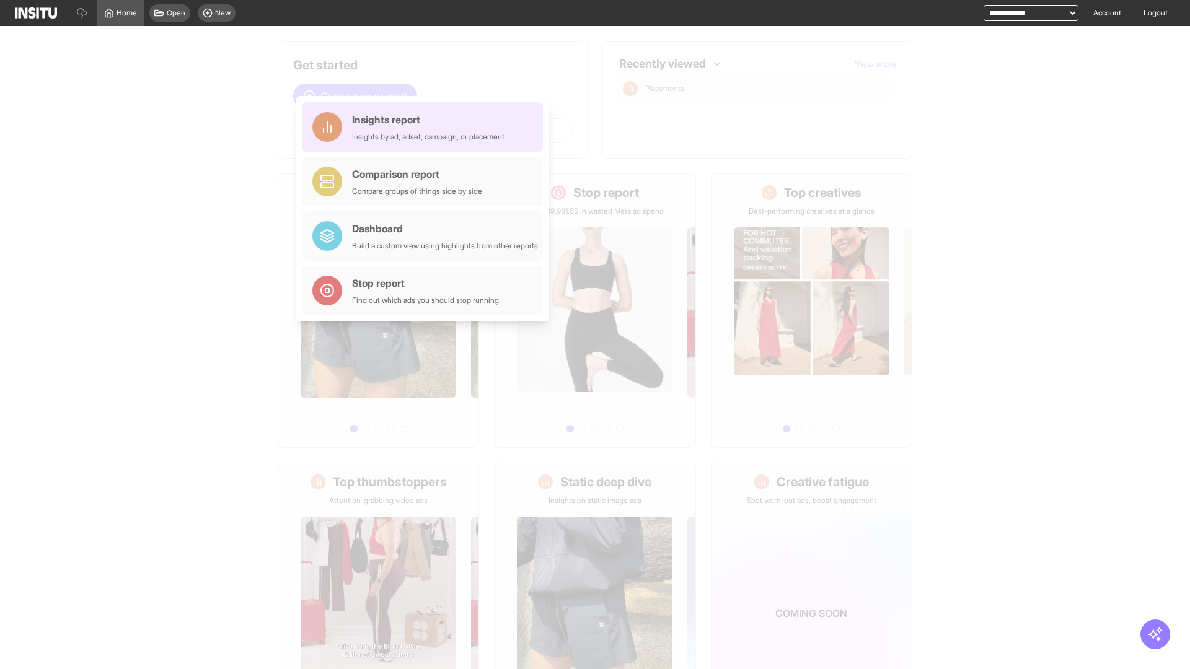 The height and width of the screenshot is (669, 1190). Describe the element at coordinates (417, 174) in the screenshot. I see `div: Comparison report` at that location.